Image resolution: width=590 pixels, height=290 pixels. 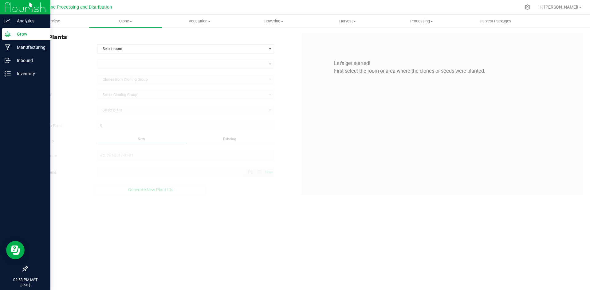 What do you see at coordinates (182, 49) in the screenshot?
I see `span: Select room` at bounding box center [182, 49].